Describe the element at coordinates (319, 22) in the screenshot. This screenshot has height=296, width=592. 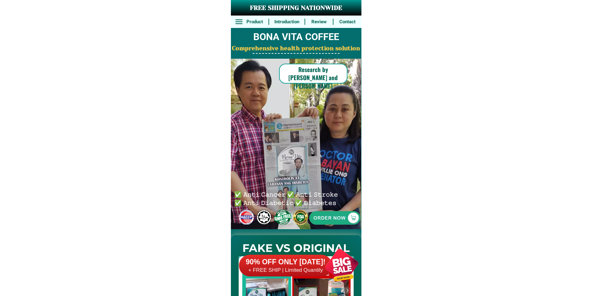
I see `h6: Review` at that location.